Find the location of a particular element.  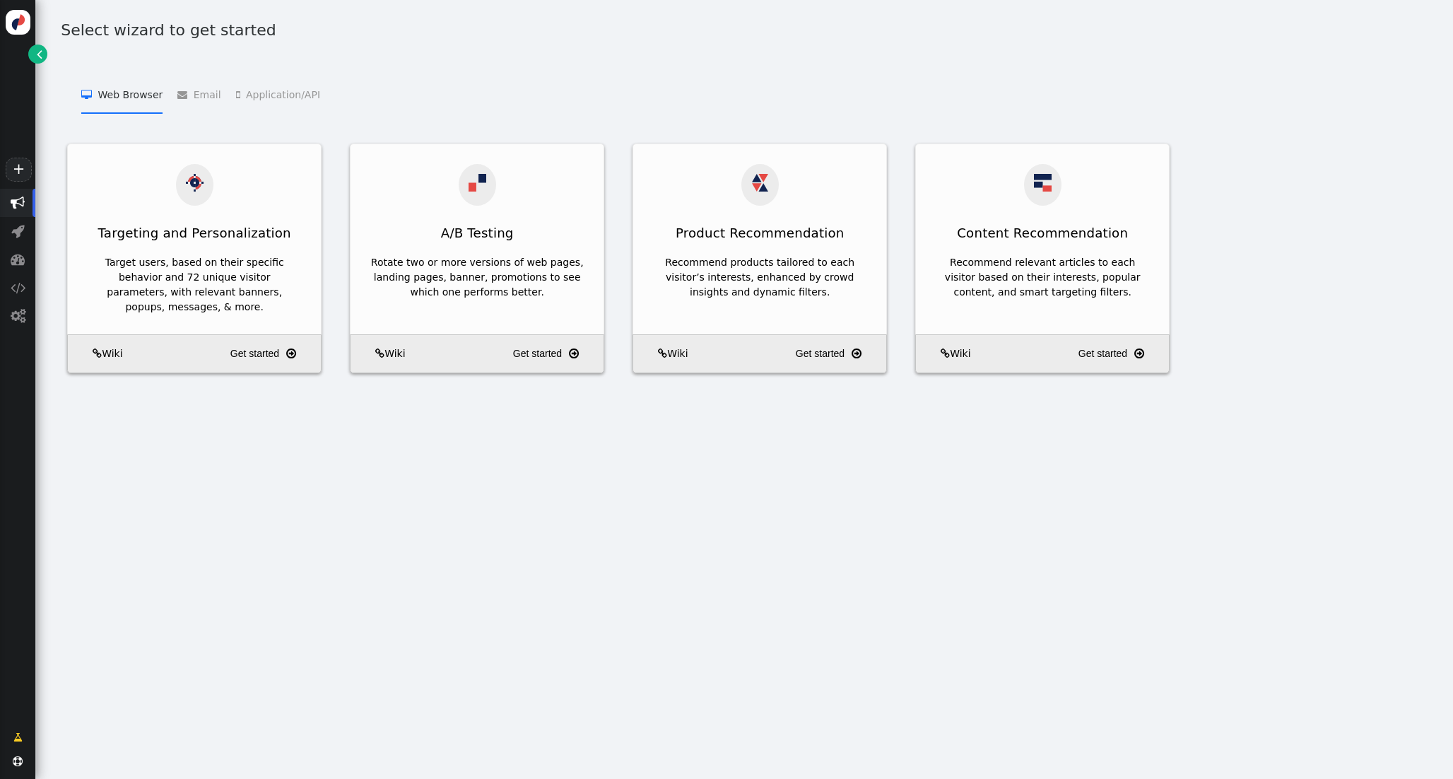

div: Targeting and Personalization is located at coordinates (194, 233).